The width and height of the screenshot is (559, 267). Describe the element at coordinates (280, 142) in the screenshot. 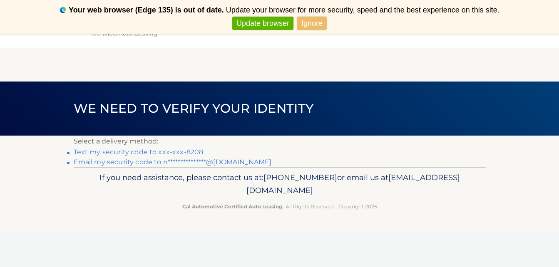

I see `p: Select a delivery method:` at that location.